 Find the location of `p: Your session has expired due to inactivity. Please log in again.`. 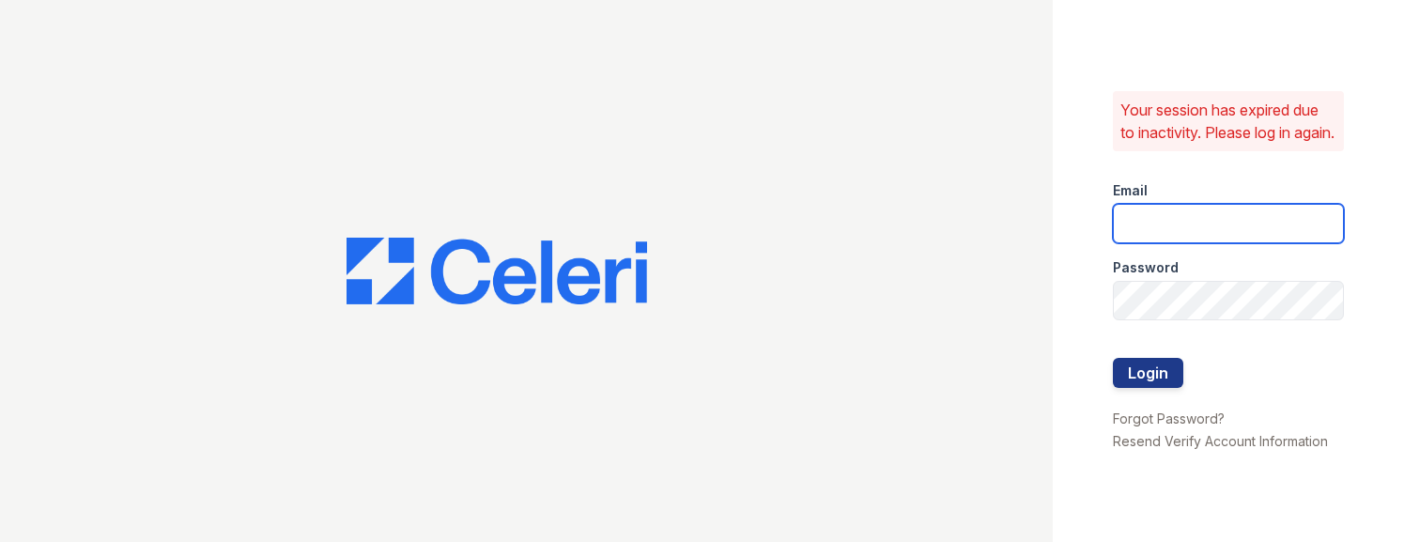

p: Your session has expired due to inactivity. Please log in again. is located at coordinates (1228, 121).